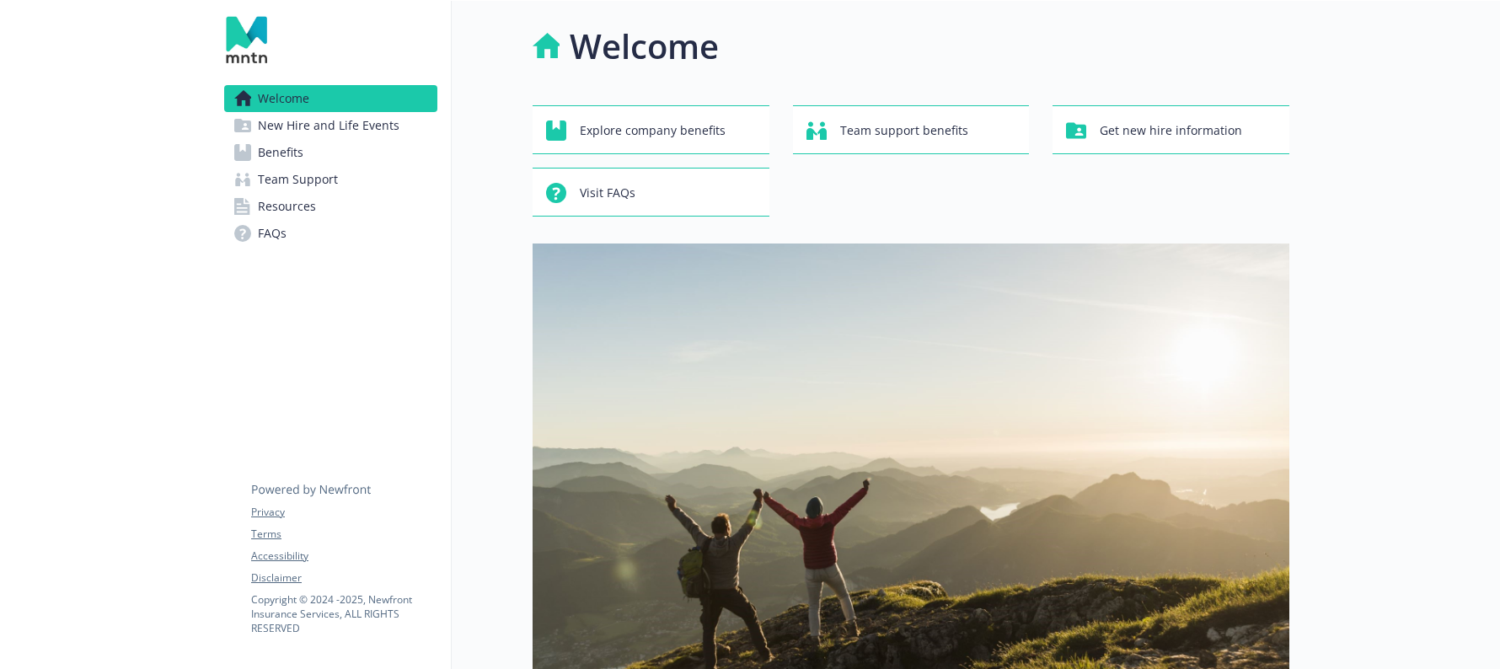 Image resolution: width=1500 pixels, height=669 pixels. I want to click on span: Explore company benefits, so click(652, 131).